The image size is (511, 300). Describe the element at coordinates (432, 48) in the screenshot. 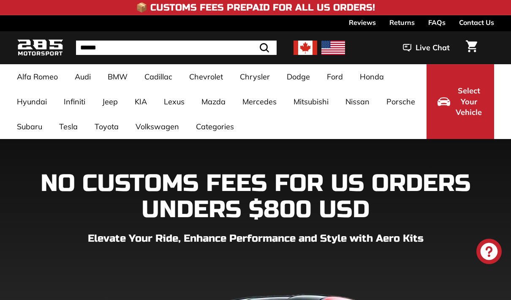

I see `span: Live Chat` at that location.